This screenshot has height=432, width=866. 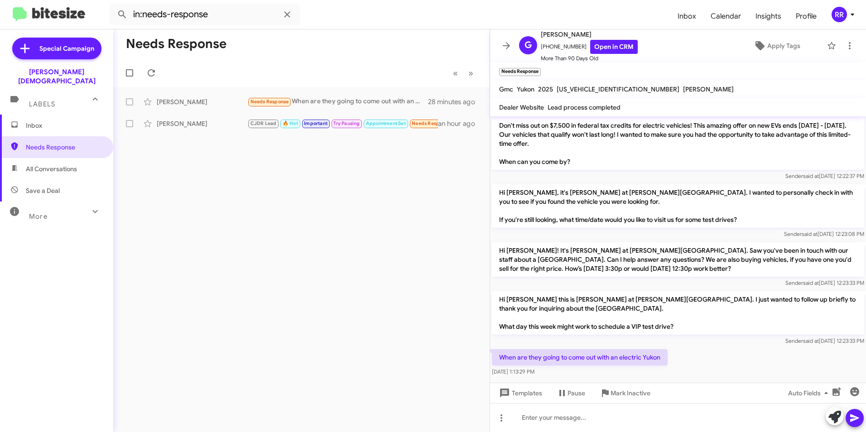 I want to click on h1: Needs Response, so click(x=176, y=44).